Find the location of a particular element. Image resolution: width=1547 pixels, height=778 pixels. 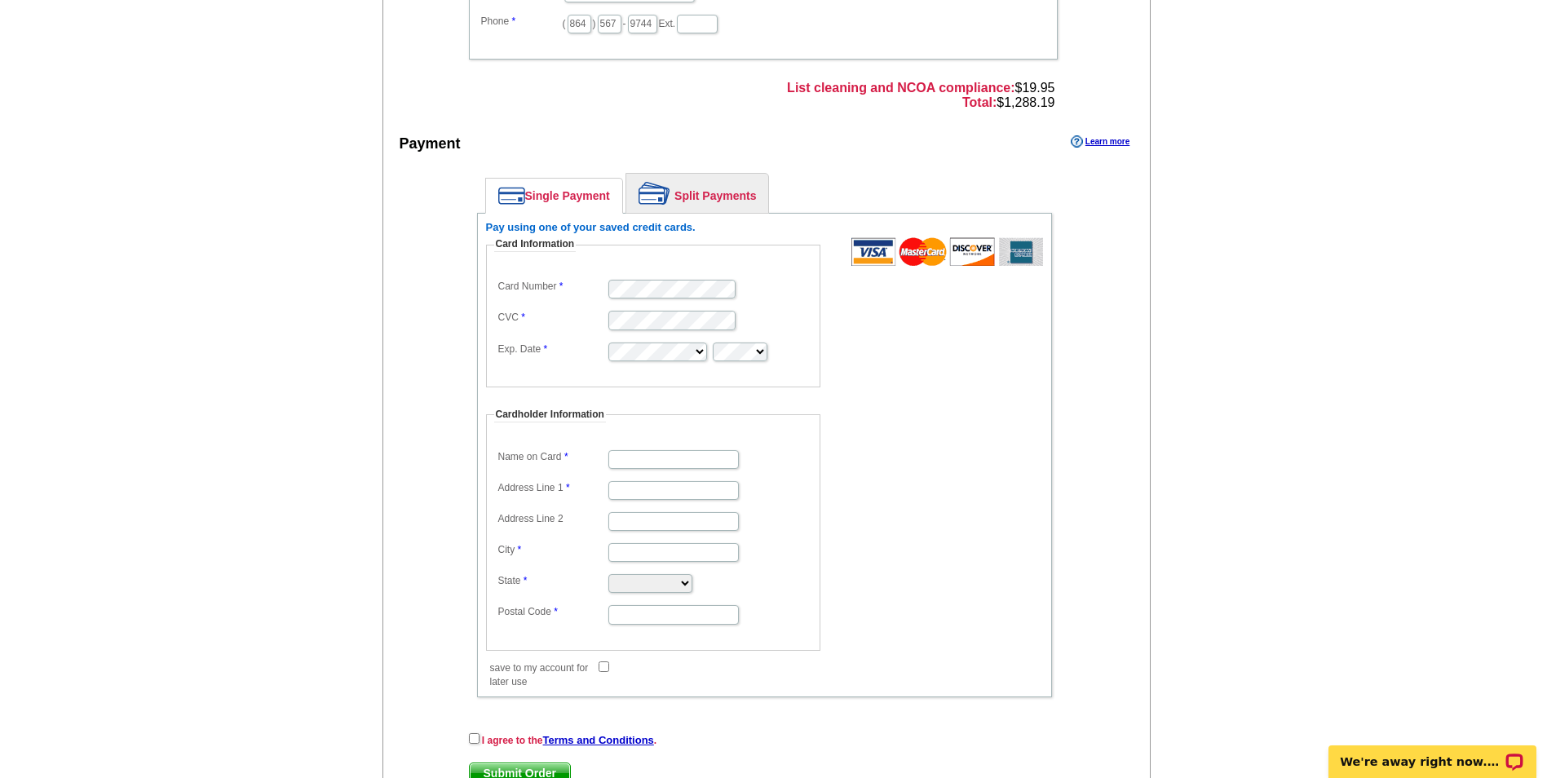

label: Postal Code is located at coordinates (552, 612).